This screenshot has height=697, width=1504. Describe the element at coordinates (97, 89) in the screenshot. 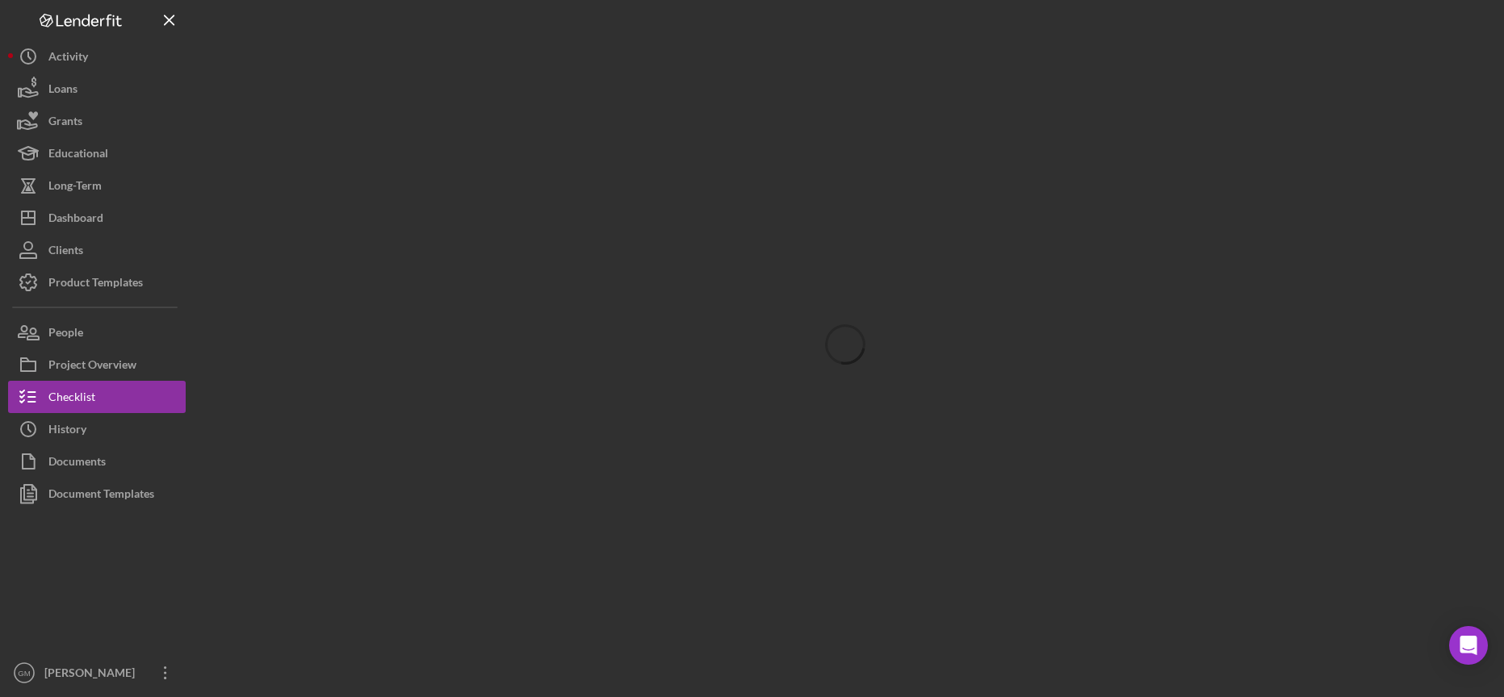

I see `a: Loans` at that location.